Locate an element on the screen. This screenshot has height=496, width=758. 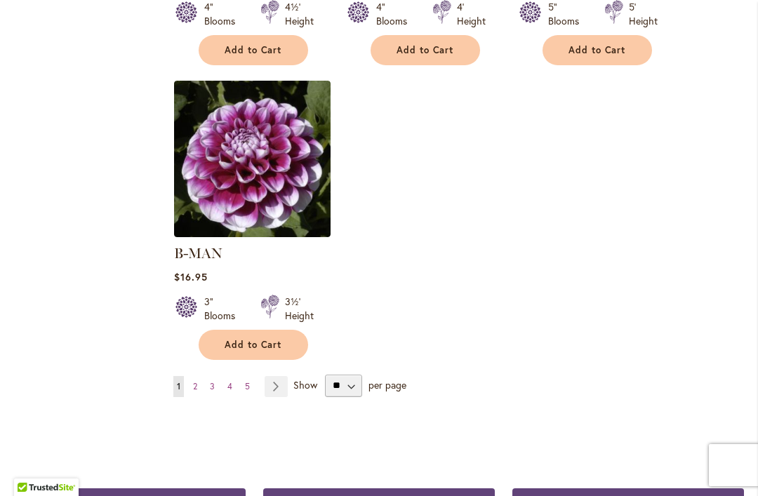
a: 2 is located at coordinates (195, 387).